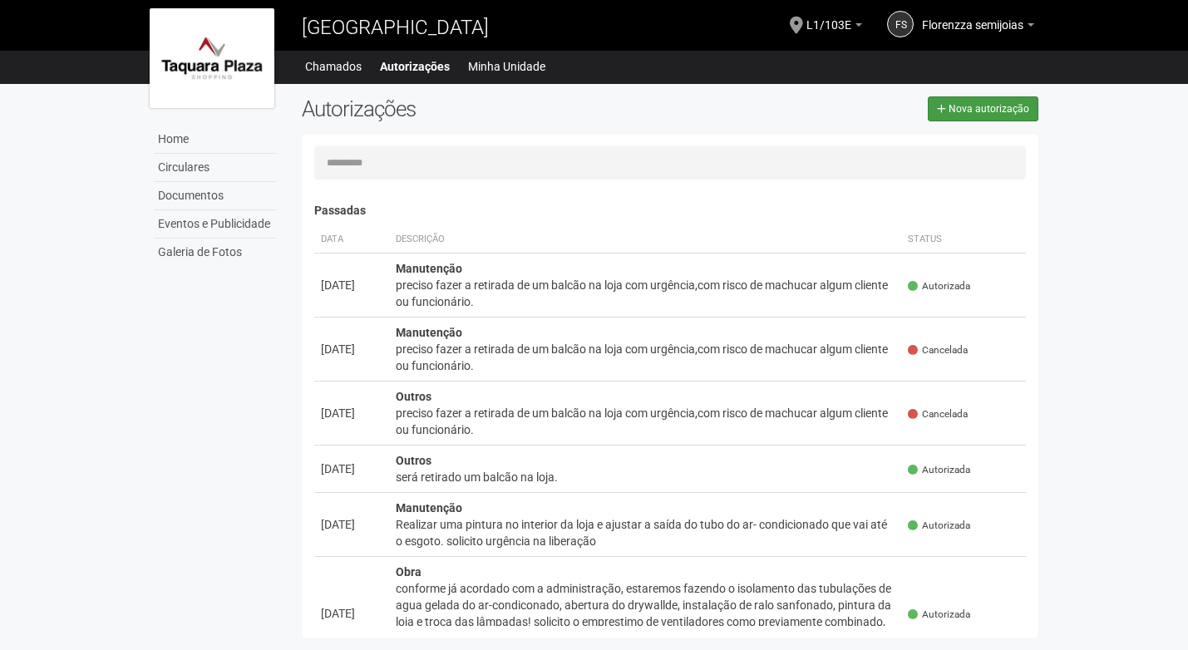 This screenshot has height=650, width=1188. Describe the element at coordinates (978, 27) in the screenshot. I see `a: Florenzza semijoias` at that location.